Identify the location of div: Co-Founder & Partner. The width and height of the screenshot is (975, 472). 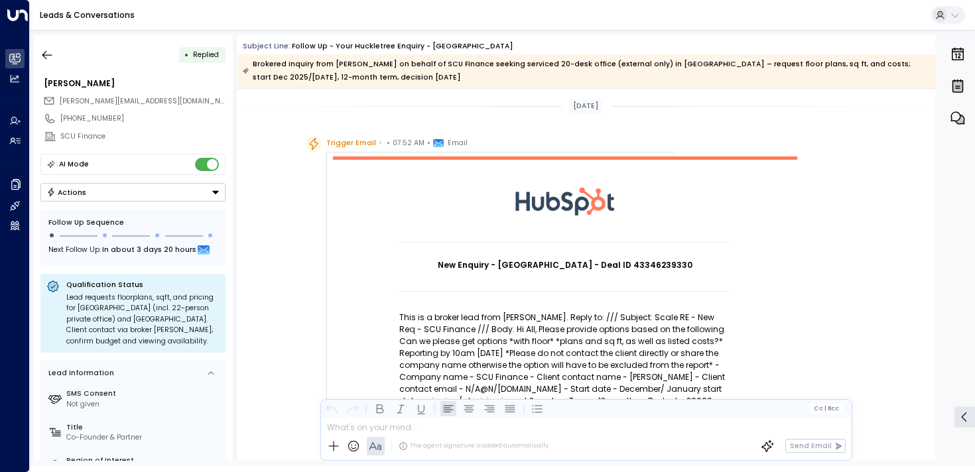
(144, 438).